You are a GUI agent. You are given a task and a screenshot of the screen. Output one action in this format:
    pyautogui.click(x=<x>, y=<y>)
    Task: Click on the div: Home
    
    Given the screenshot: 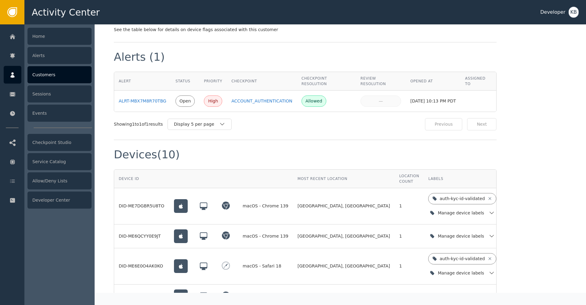 What is the action you would take?
    pyautogui.click(x=60, y=36)
    